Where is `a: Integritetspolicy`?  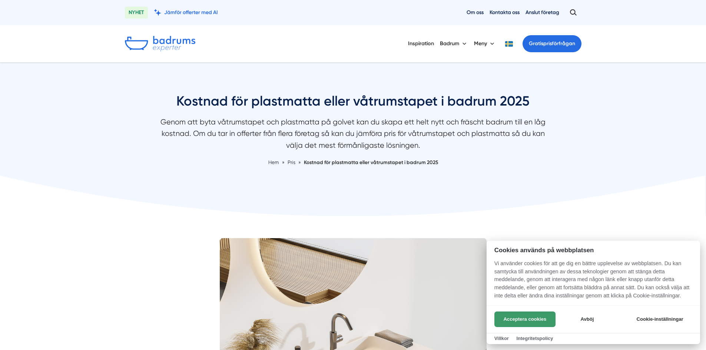 a: Integritetspolicy is located at coordinates (535, 339).